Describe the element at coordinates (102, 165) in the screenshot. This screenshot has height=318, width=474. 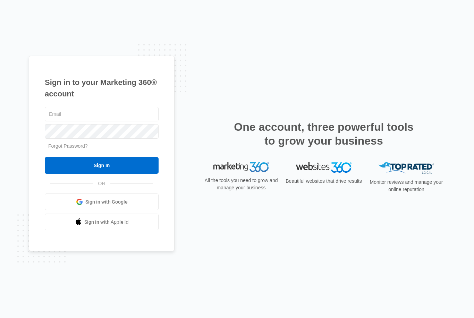
I see `input: Sign In` at that location.